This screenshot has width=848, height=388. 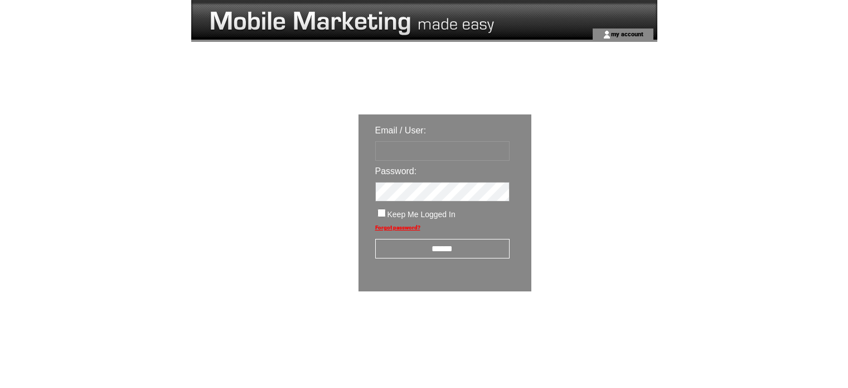 I want to click on span: Email / User:, so click(x=401, y=130).